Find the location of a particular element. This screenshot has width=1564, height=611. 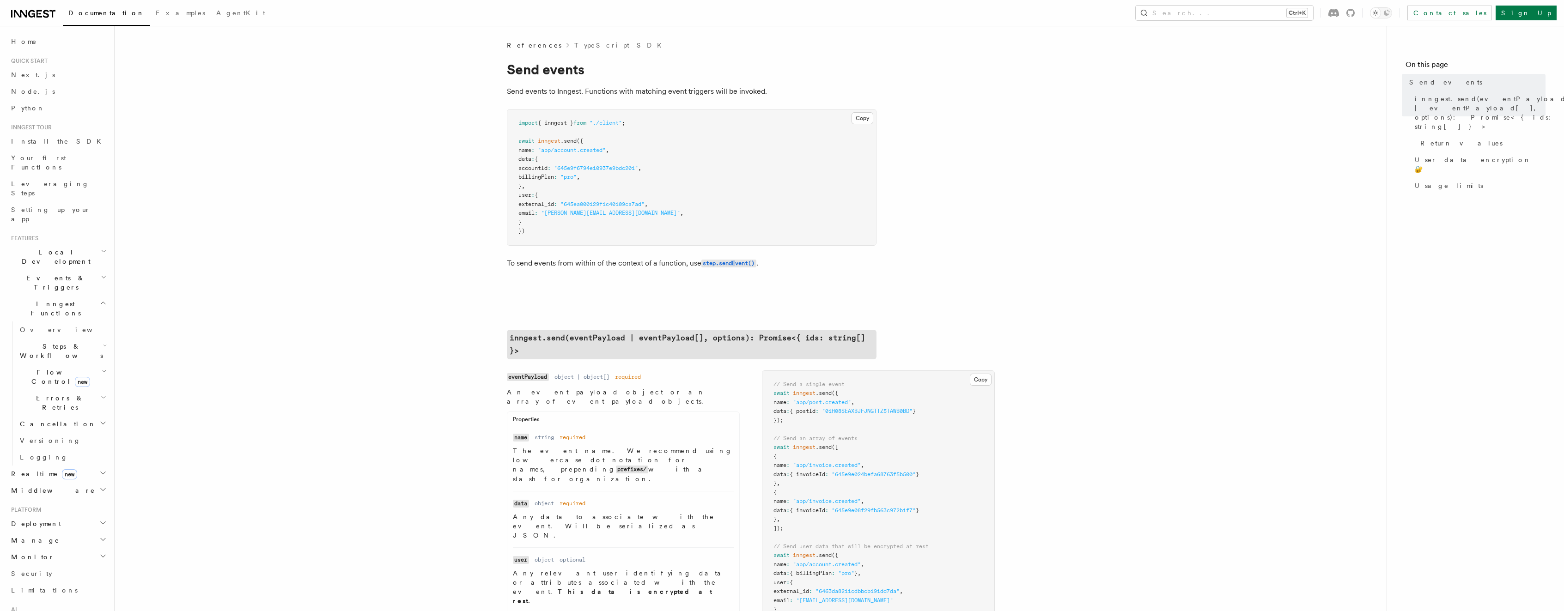

p: Any relevant user identifying data or attributes associated with the event. is located at coordinates (623, 587).